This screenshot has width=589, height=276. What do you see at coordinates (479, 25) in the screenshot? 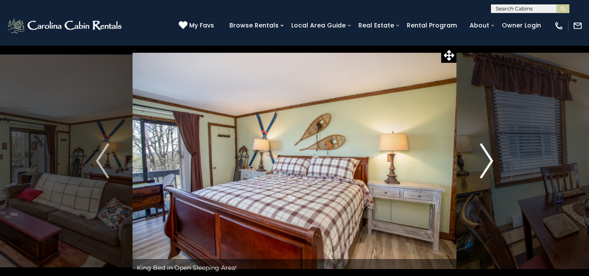
I see `a: About` at bounding box center [479, 25].